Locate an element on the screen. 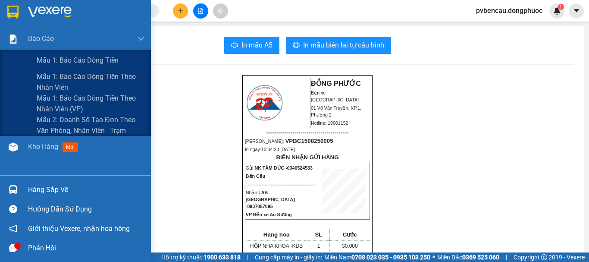  span: Hàng hóa is located at coordinates (277, 234).